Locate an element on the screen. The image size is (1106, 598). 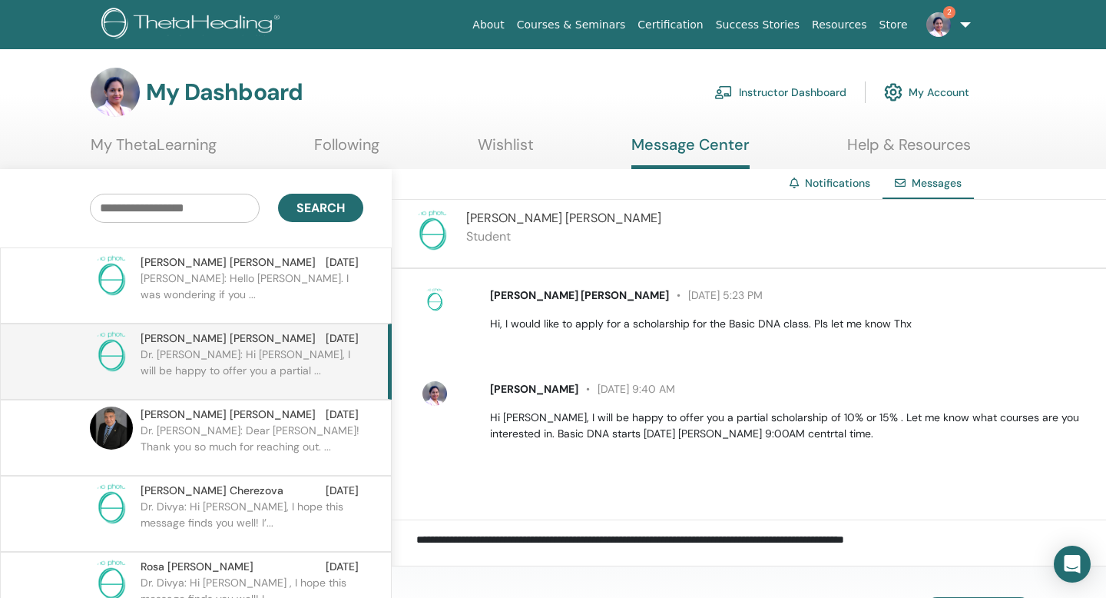
span: Search is located at coordinates (320, 207).